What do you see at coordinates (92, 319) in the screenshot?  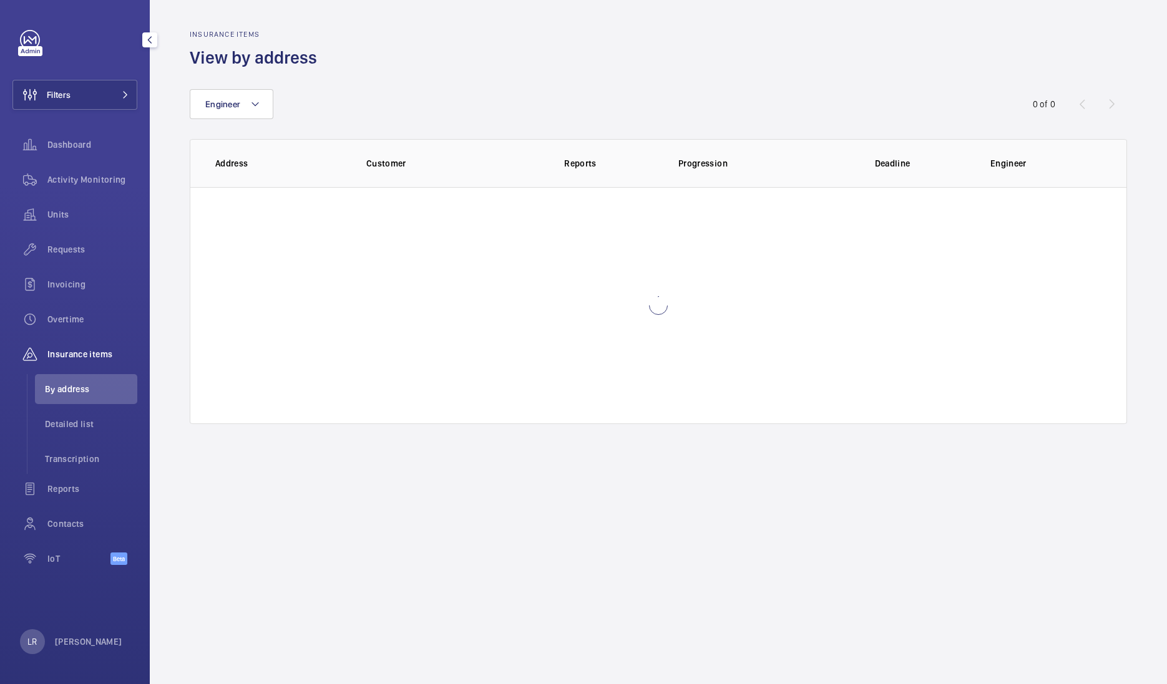 I see `span: Overtime` at bounding box center [92, 319].